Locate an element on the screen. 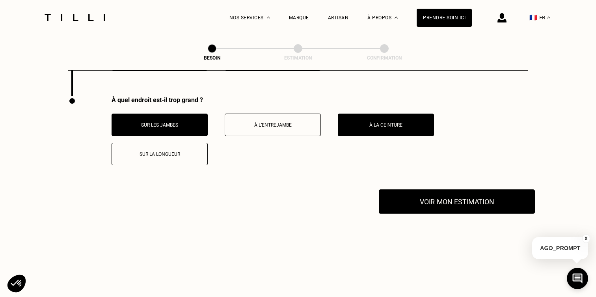  img: Logo du service de couturière Tilli is located at coordinates (75, 17).